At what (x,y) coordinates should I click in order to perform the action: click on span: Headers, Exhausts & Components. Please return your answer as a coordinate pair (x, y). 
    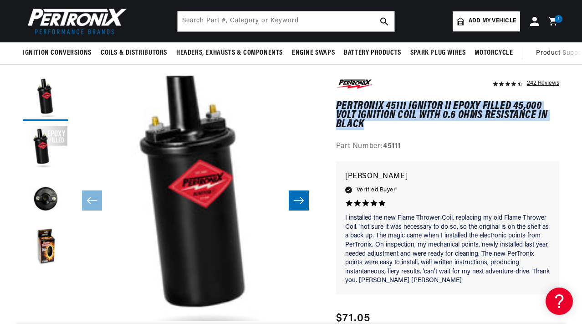
    Looking at the image, I should click on (229, 53).